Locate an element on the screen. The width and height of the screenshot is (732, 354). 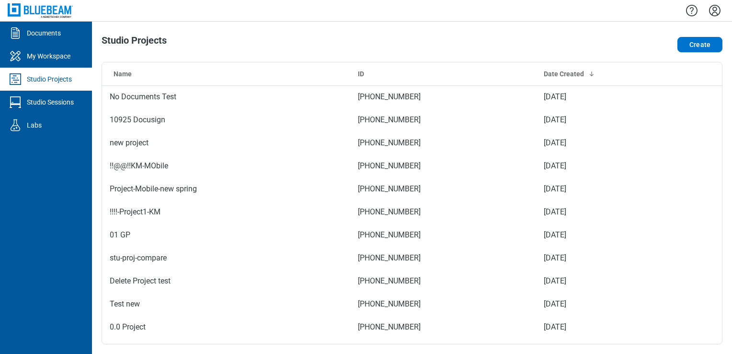
td: stu-proj-compare is located at coordinates (226, 258).